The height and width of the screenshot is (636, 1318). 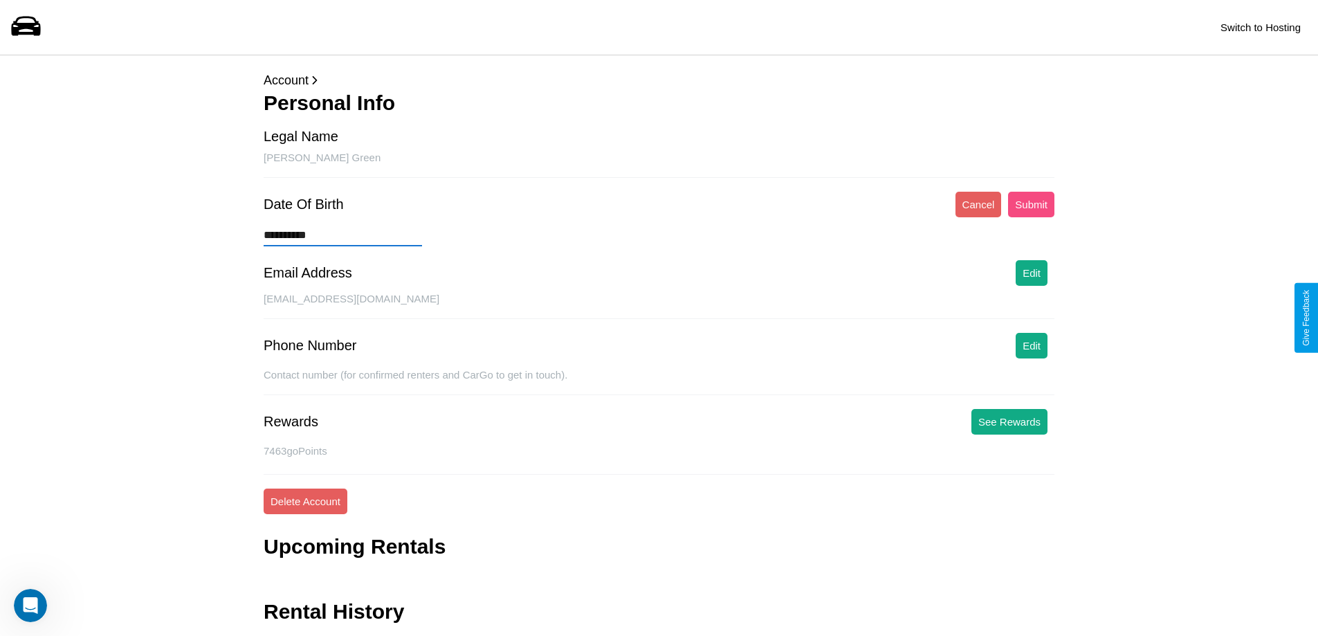 What do you see at coordinates (333, 612) in the screenshot?
I see `h3: Rental History` at bounding box center [333, 612].